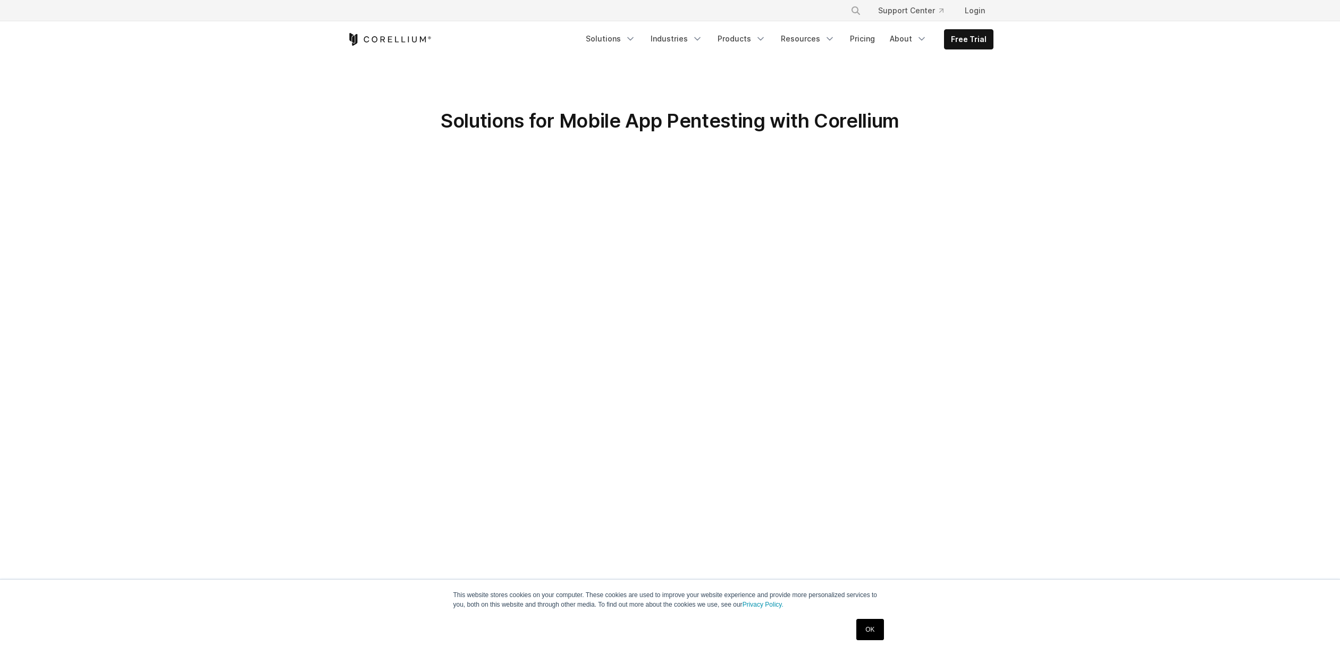  Describe the element at coordinates (763, 605) in the screenshot. I see `a: Privacy Policy.` at that location.